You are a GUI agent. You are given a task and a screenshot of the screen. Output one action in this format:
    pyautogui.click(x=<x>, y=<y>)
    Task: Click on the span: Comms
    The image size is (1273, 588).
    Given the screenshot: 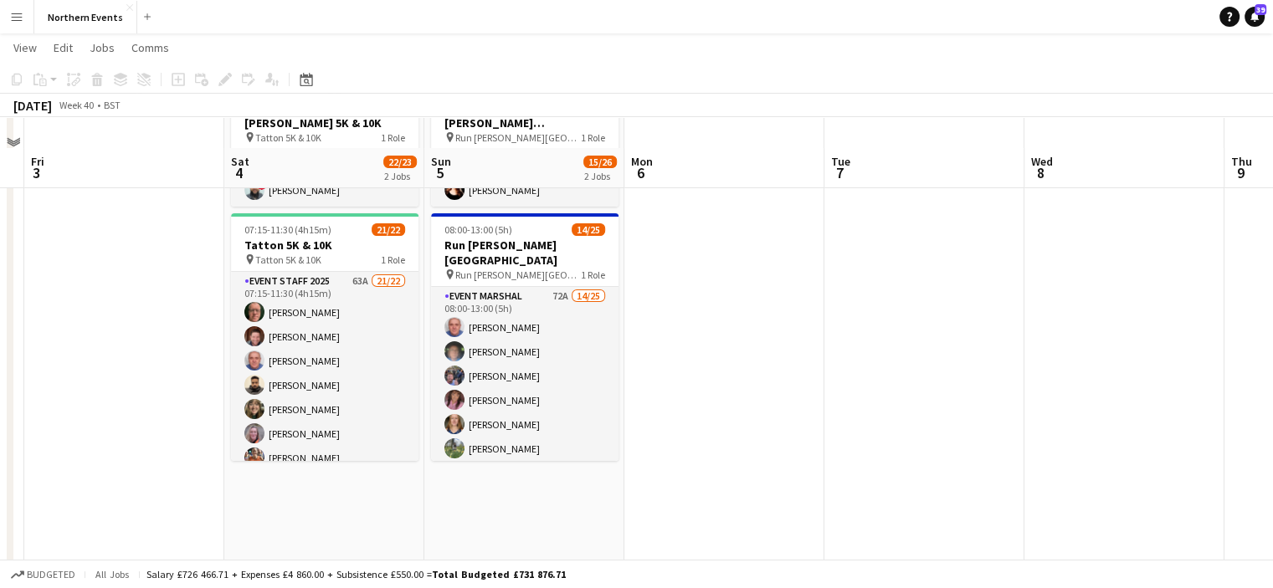 What is the action you would take?
    pyautogui.click(x=150, y=48)
    